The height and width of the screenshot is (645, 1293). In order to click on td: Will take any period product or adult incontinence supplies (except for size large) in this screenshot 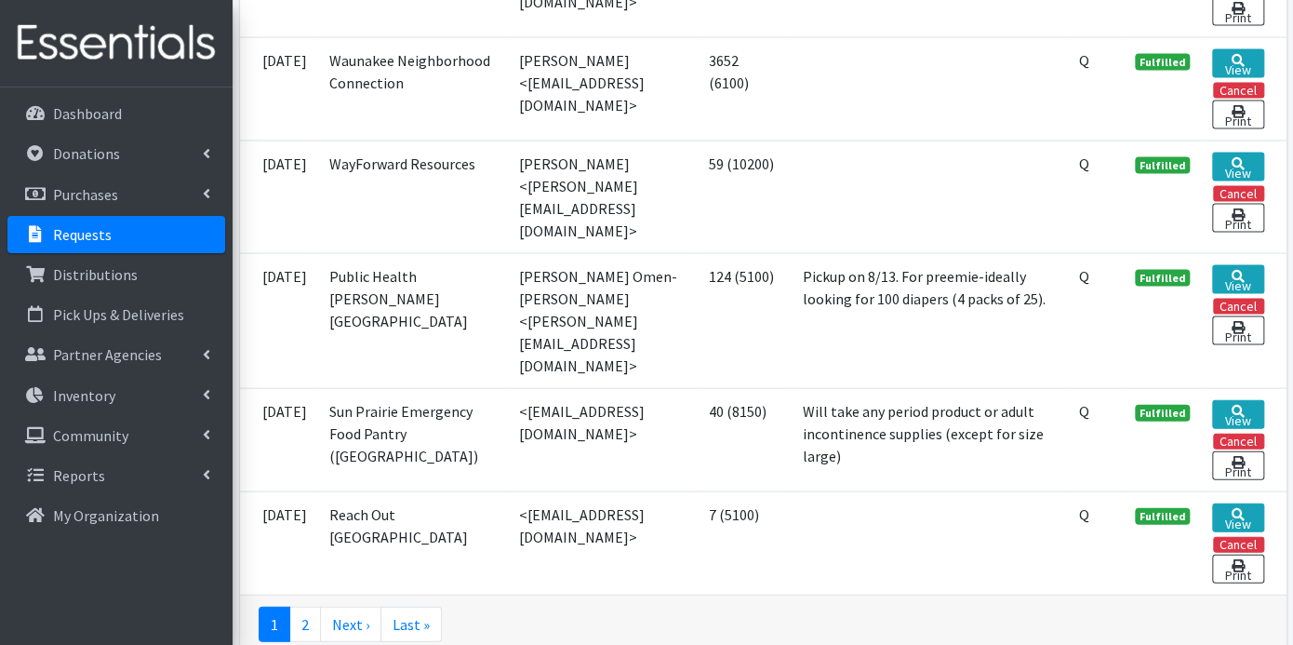, I will do `click(930, 439)`.